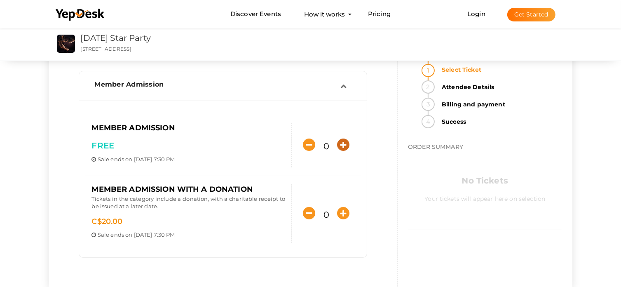 This screenshot has width=621, height=287. What do you see at coordinates (66, 44) in the screenshot?
I see `img: LQJ91ALS_small.png` at bounding box center [66, 44].